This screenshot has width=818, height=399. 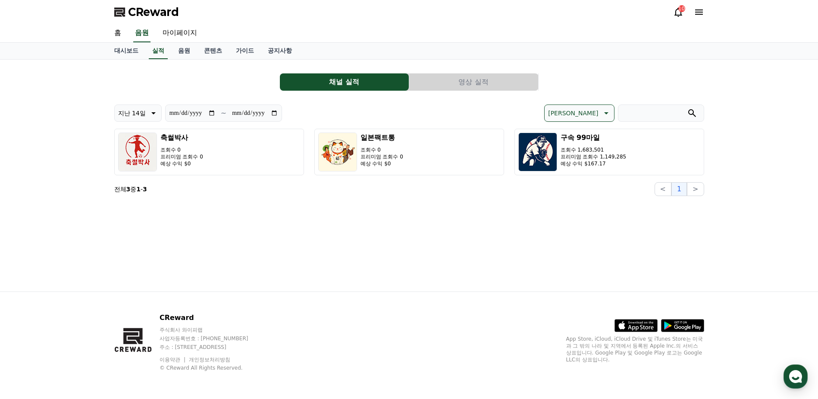 What do you see at coordinates (474, 82) in the screenshot?
I see `button: 영상 실적` at bounding box center [474, 82].